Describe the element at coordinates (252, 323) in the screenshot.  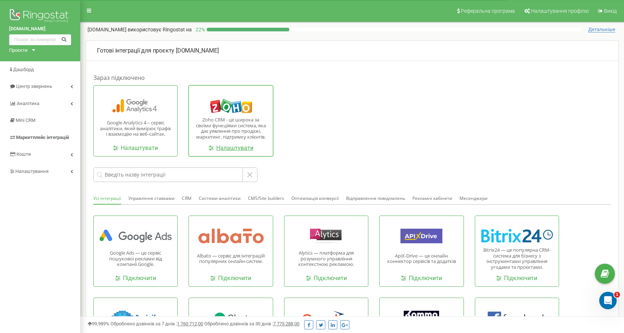
I see `span: Оброблено дзвінків за 30 днів :` at that location.